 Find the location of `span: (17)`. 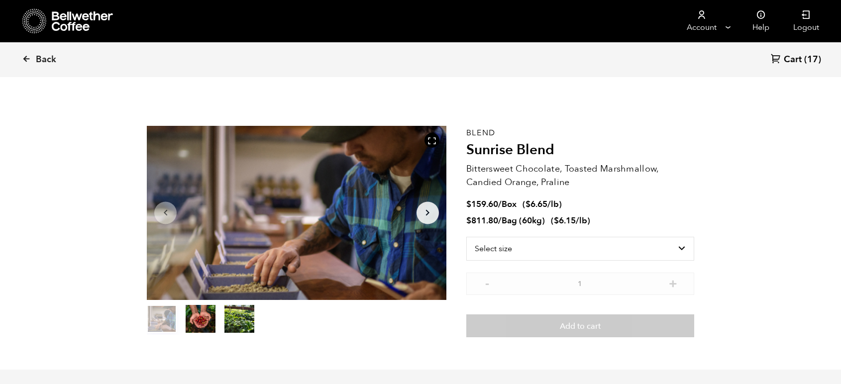

span: (17) is located at coordinates (813, 60).